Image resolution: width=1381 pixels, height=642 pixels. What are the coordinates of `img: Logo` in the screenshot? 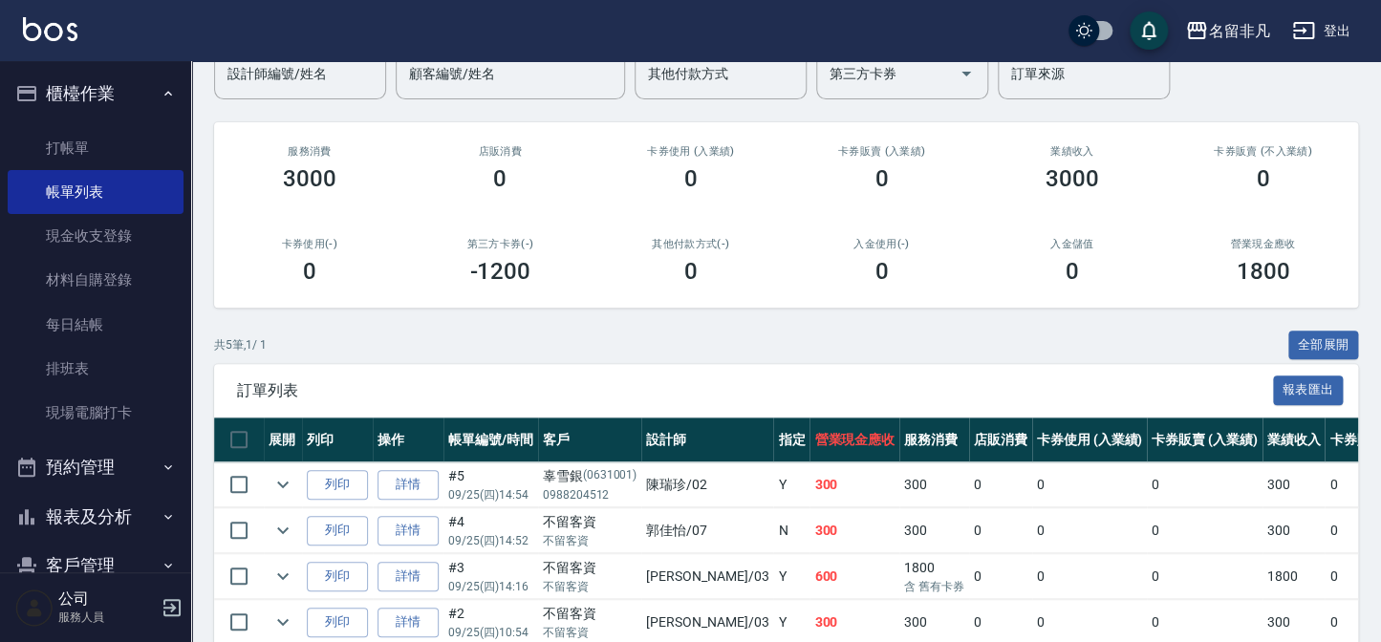 It's located at (50, 29).